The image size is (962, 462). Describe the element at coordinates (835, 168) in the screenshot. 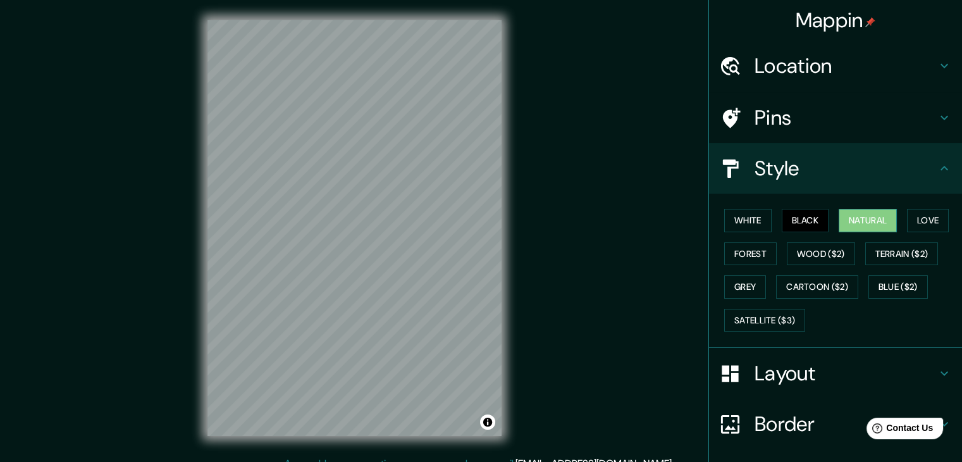

I see `div: Style` at that location.